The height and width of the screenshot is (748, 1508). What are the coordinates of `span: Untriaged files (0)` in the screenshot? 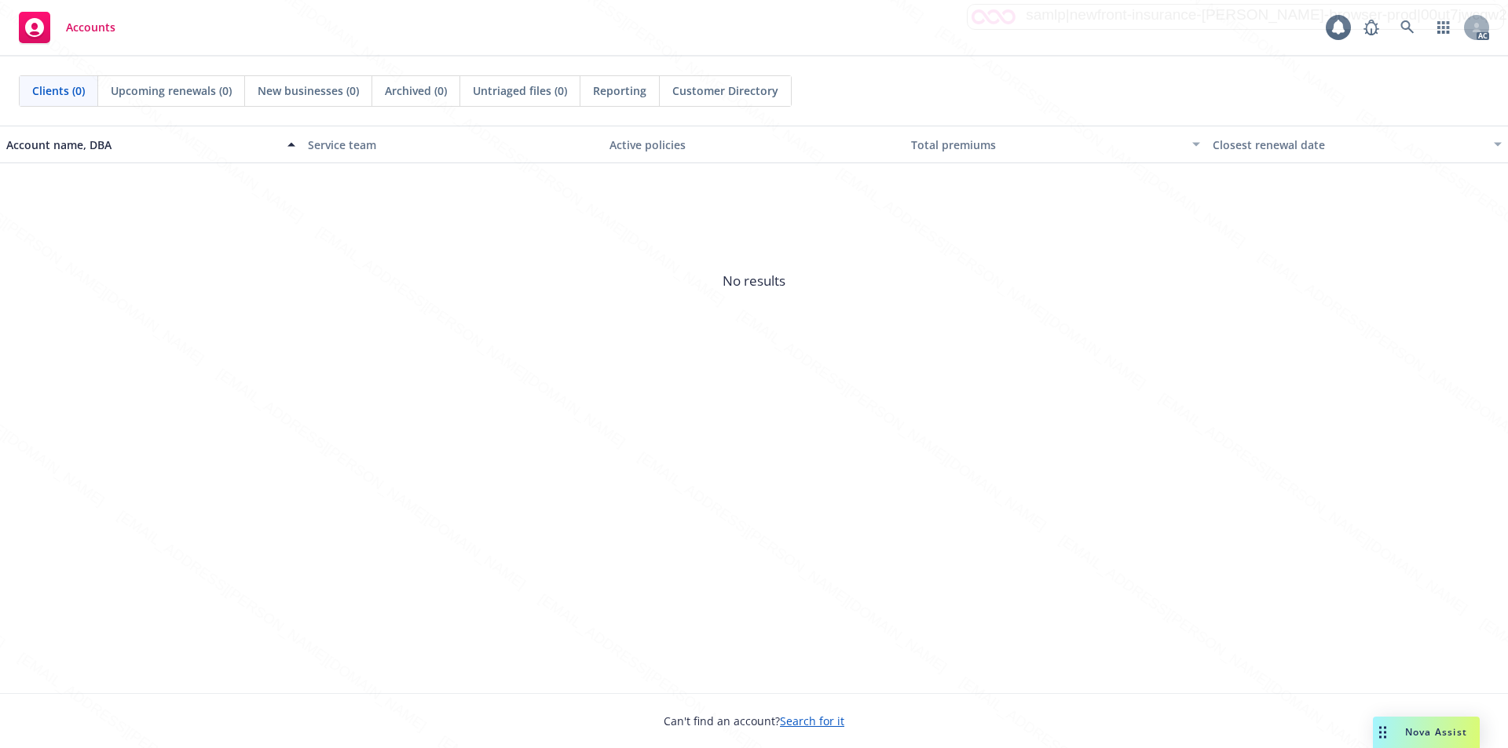 It's located at (520, 90).